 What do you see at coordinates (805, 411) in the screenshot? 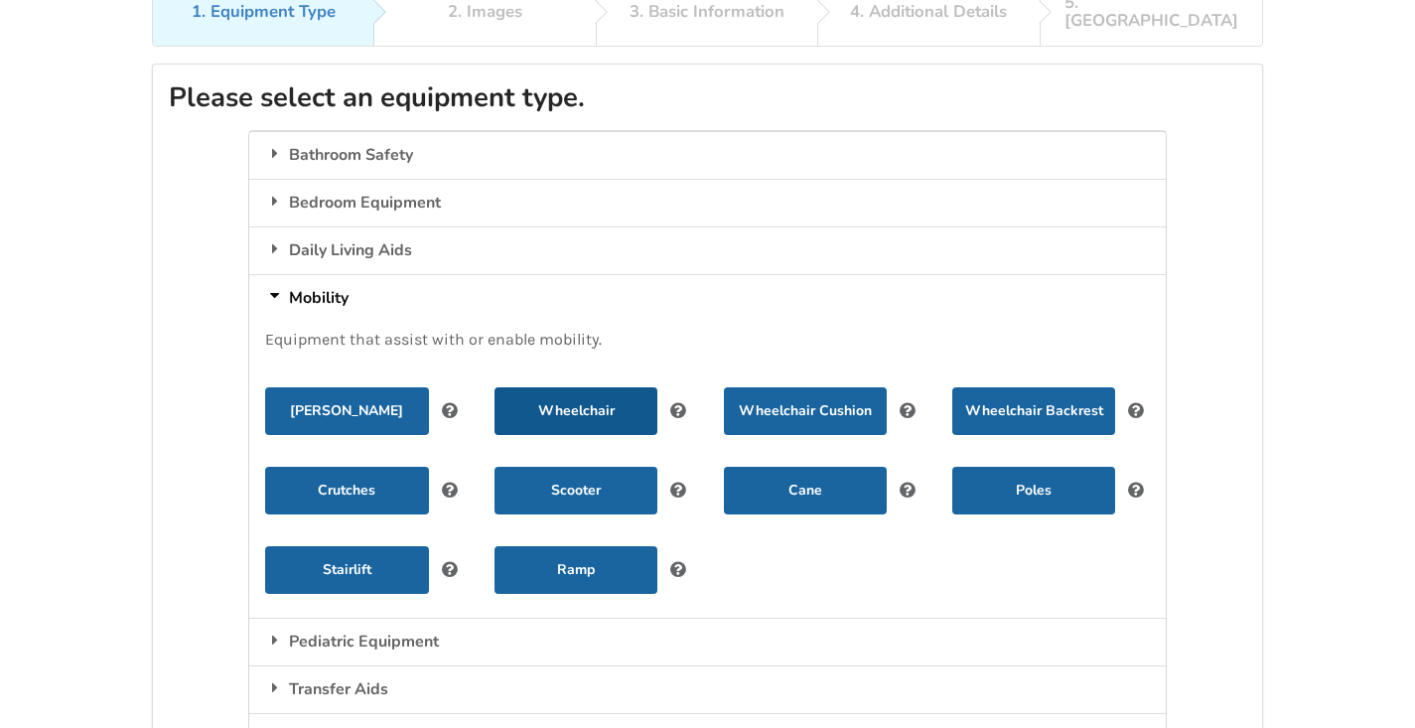
I see `button: Wheelchair Cushion` at bounding box center [805, 411].